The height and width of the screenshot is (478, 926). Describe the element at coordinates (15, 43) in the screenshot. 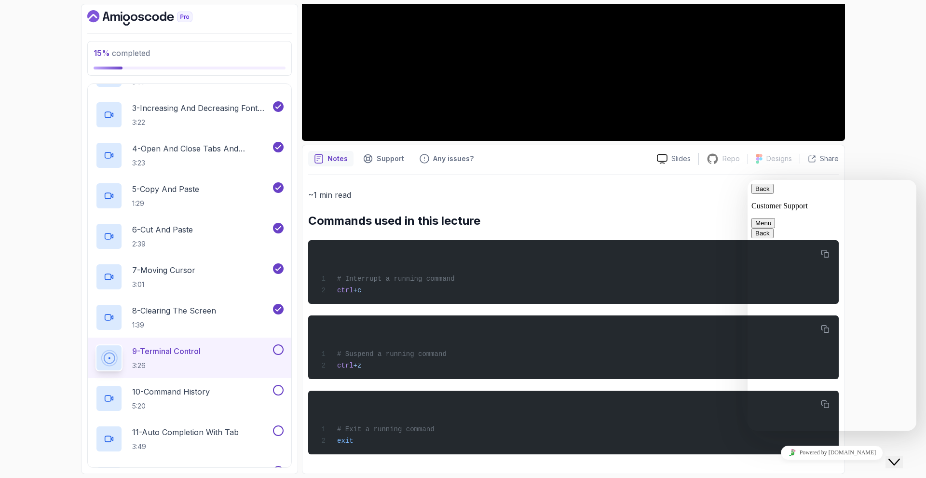

I see `span: Menu` at that location.